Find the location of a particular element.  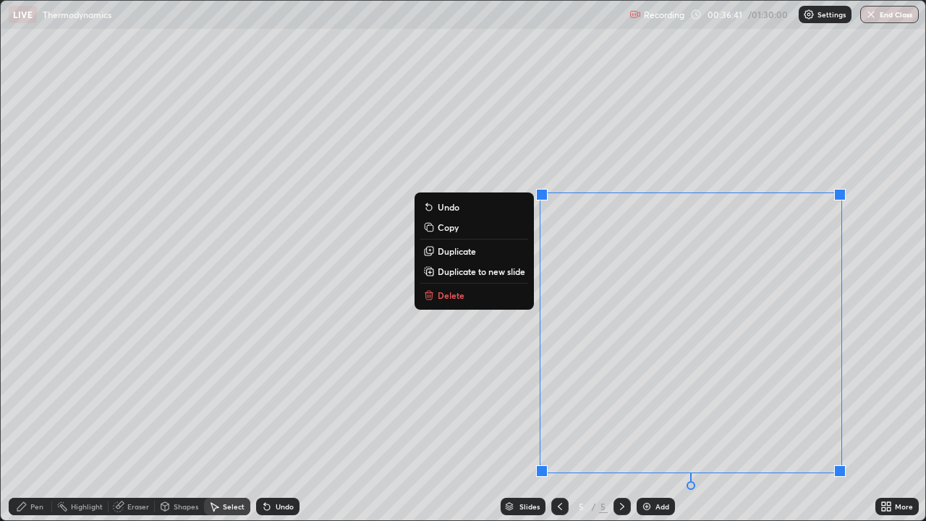

p: Recording is located at coordinates (664, 14).